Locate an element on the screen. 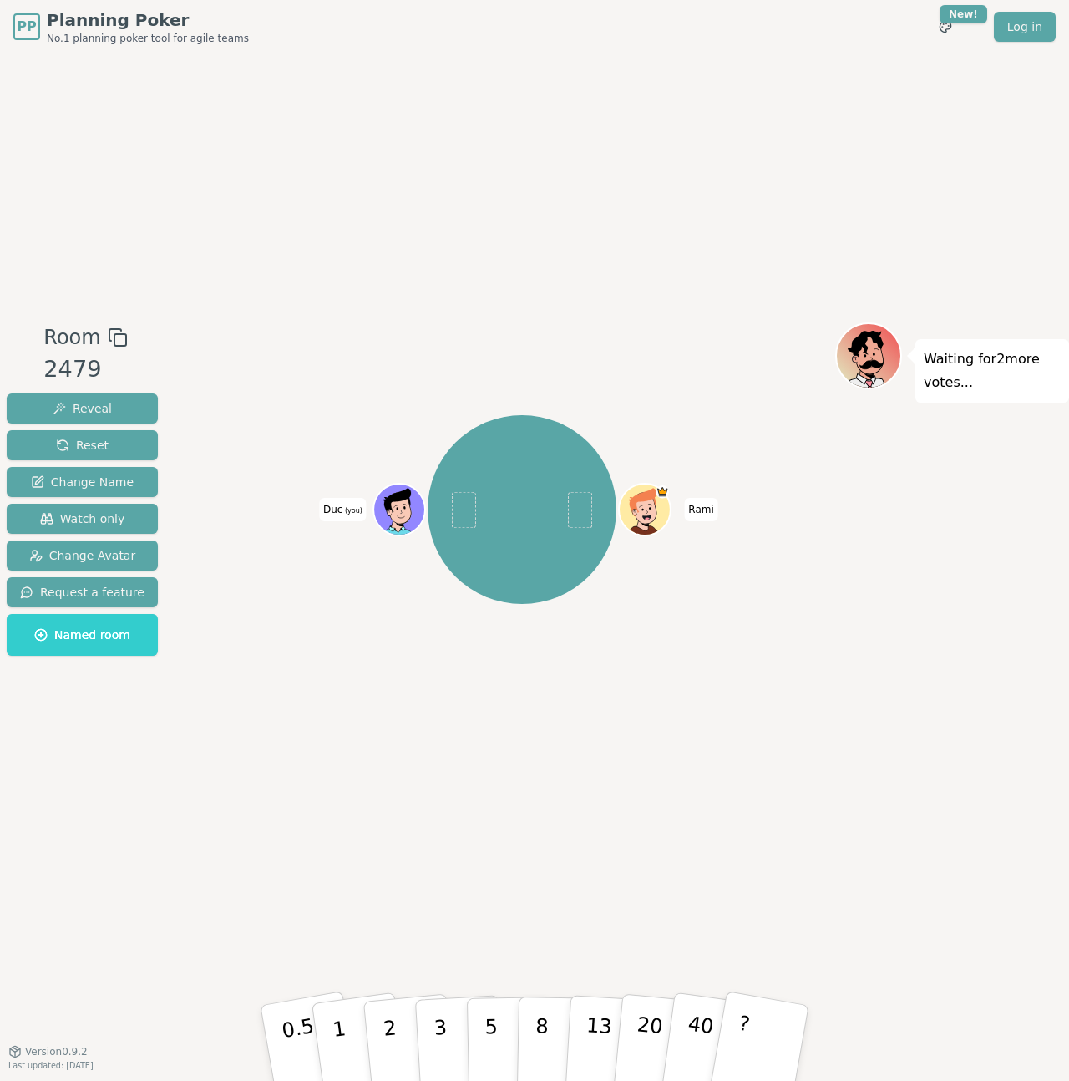 The height and width of the screenshot is (1081, 1069). a: Log in is located at coordinates (1025, 27).